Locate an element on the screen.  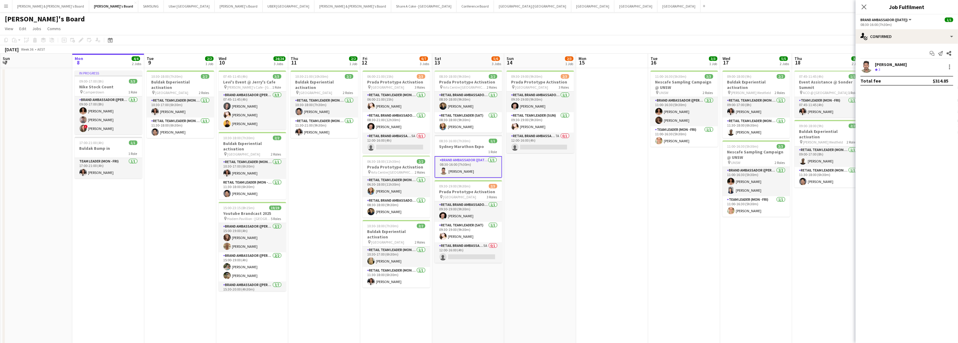
h3: Sydney Marathon Expo is located at coordinates (468, 146).